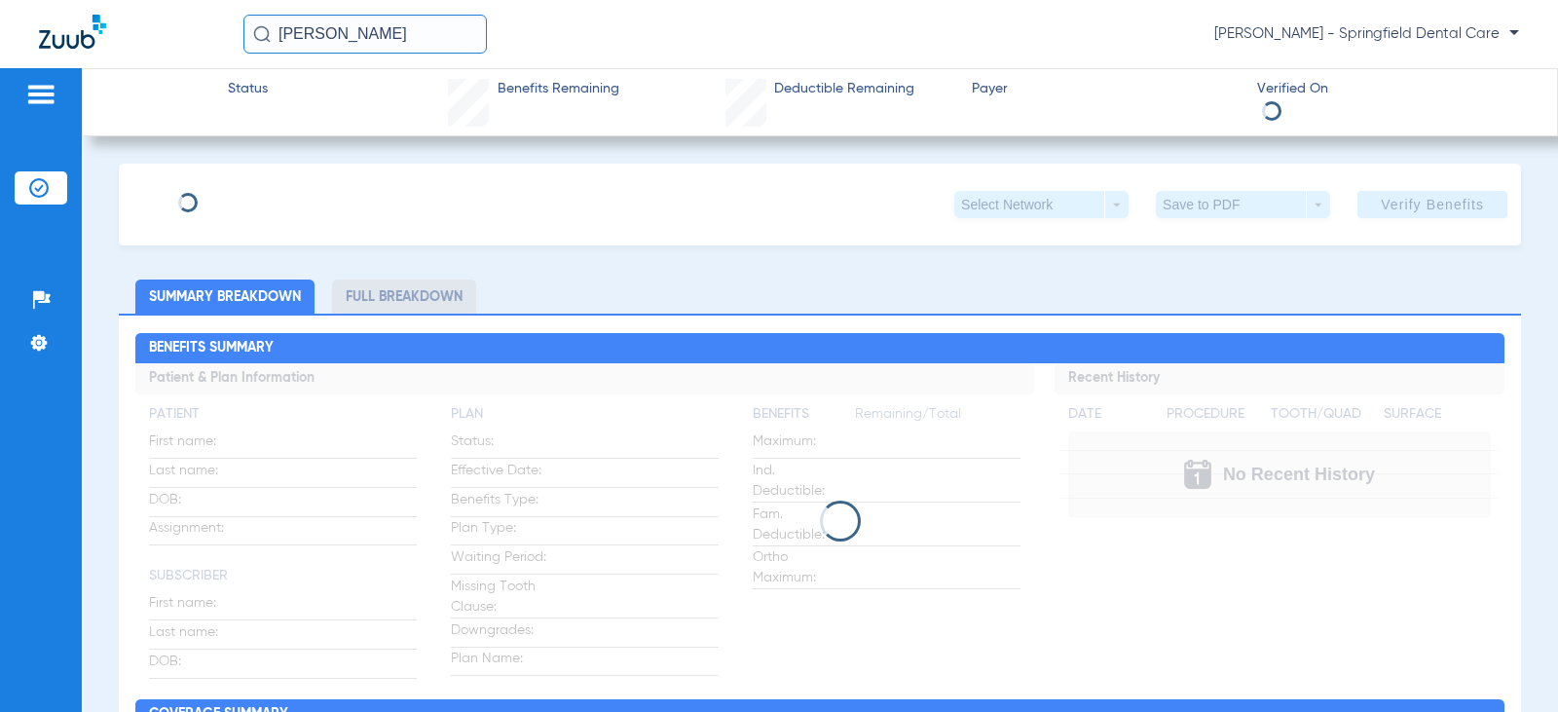  I want to click on span: Benefits Remaining, so click(558, 89).